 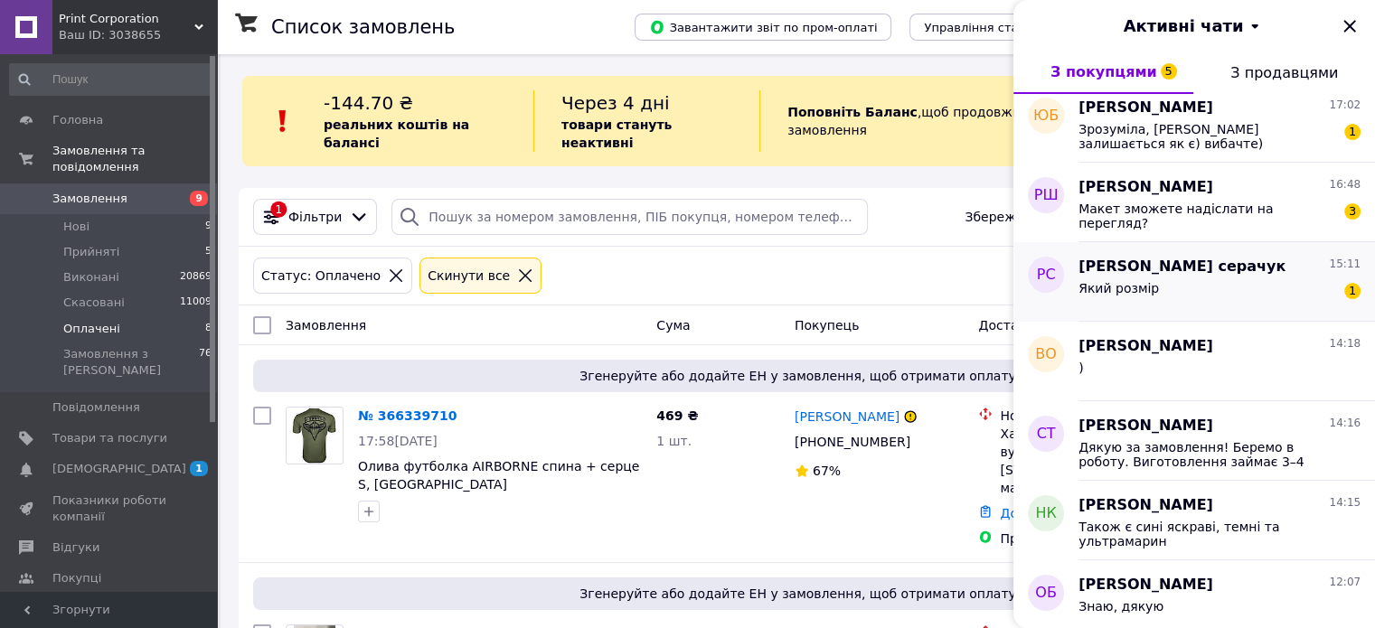 What do you see at coordinates (76, 548) in the screenshot?
I see `span: Відгуки` at bounding box center [76, 548].